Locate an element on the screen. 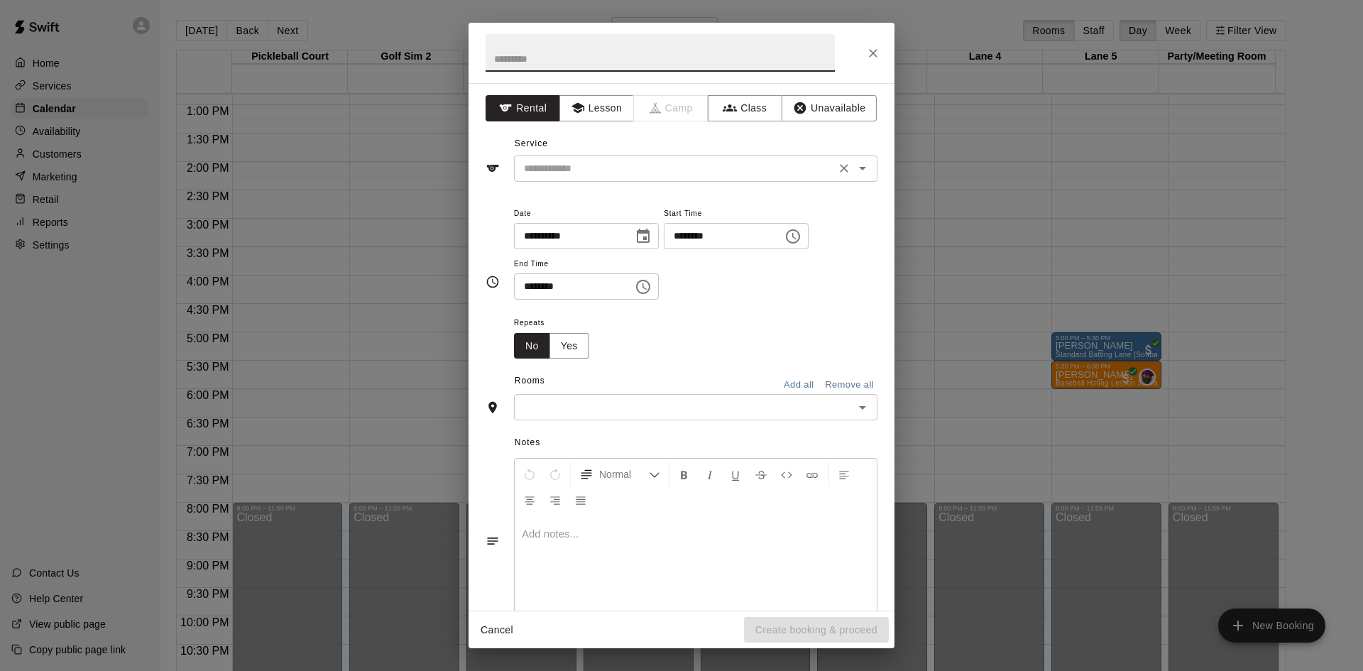 This screenshot has height=671, width=1363. span: Repeats is located at coordinates (557, 323).